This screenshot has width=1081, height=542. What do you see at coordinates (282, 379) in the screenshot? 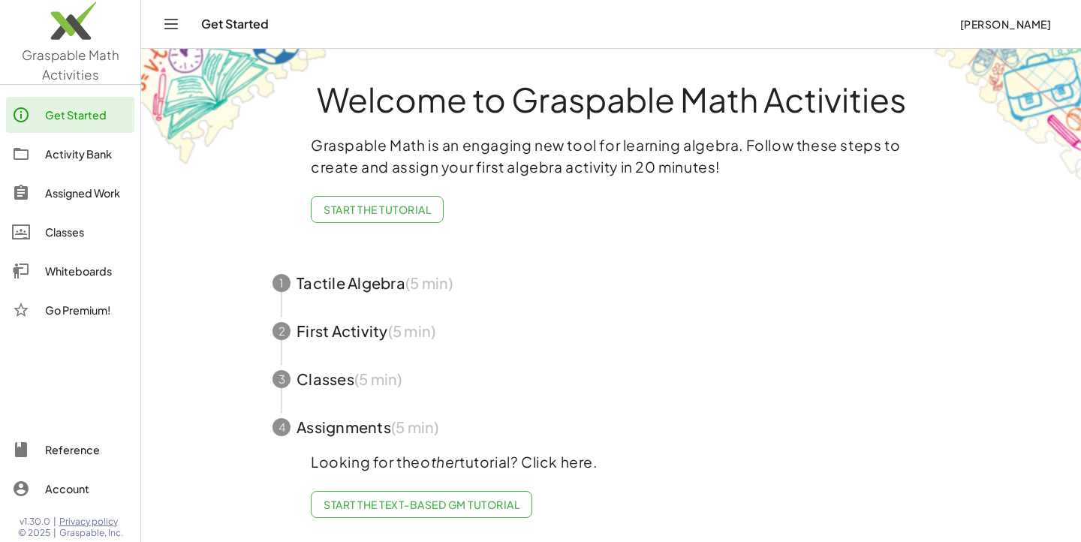
I see `div: 3` at bounding box center [282, 379].